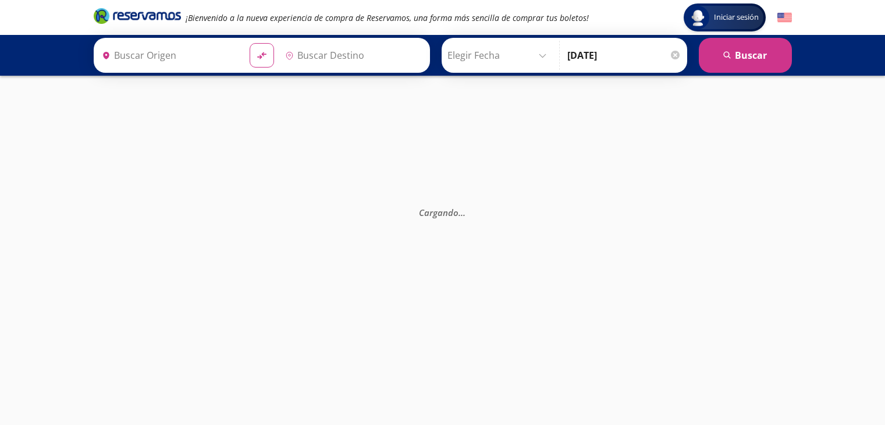 This screenshot has height=425, width=885. I want to click on a: Brand Logo, so click(137, 17).